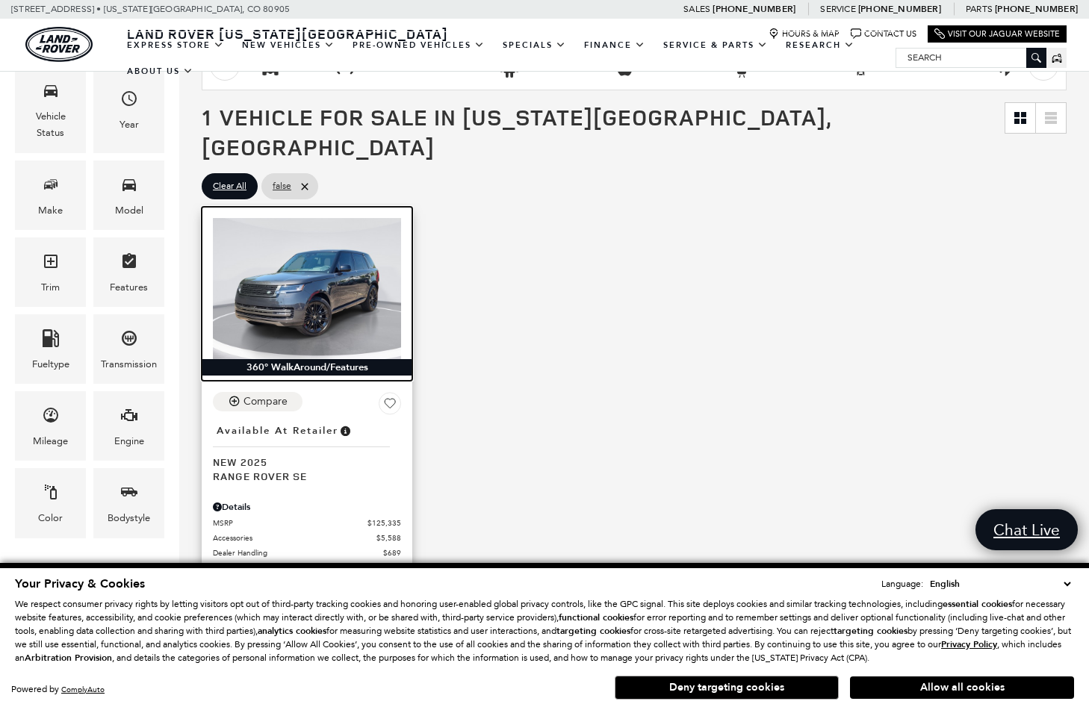 Image resolution: width=1089 pixels, height=710 pixels. I want to click on div: ColorColor, so click(50, 503).